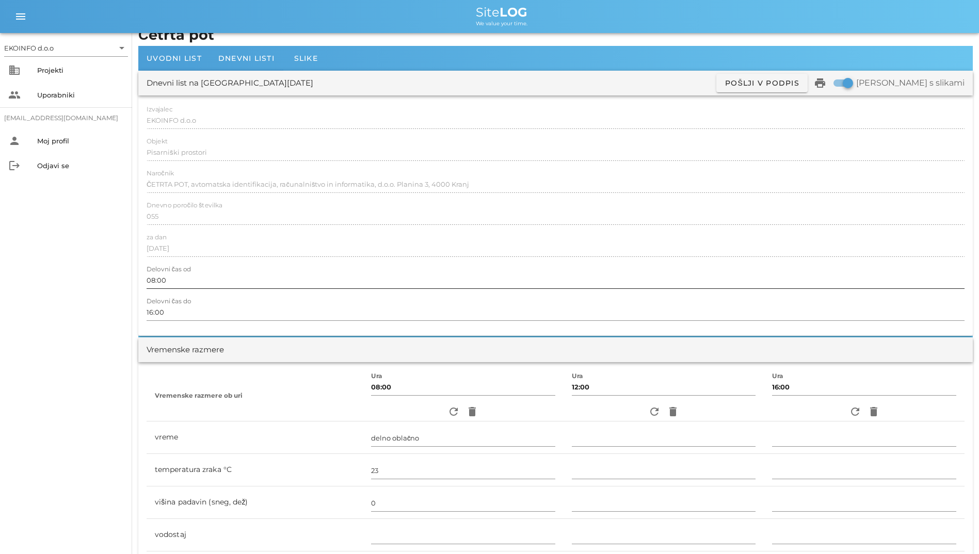 Image resolution: width=979 pixels, height=554 pixels. Describe the element at coordinates (160, 173) in the screenshot. I see `label: Naročnik` at that location.